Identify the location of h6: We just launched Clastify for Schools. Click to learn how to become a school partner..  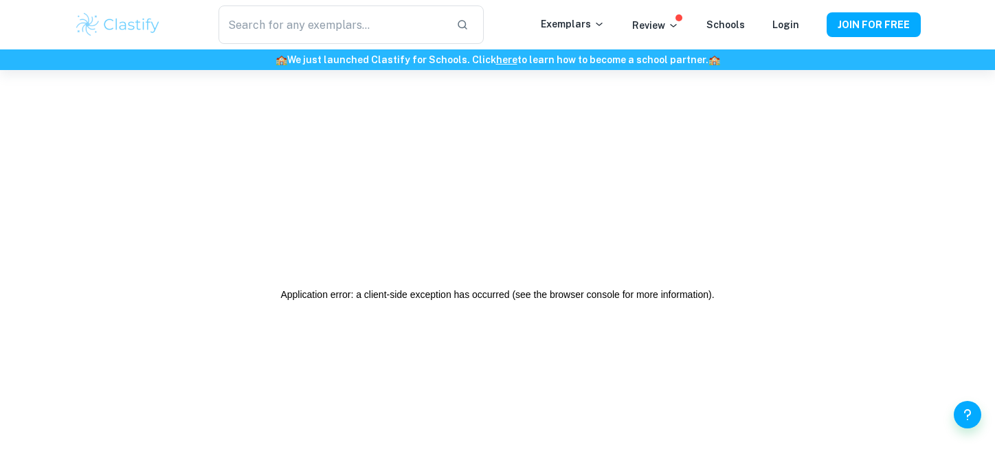
(497, 60).